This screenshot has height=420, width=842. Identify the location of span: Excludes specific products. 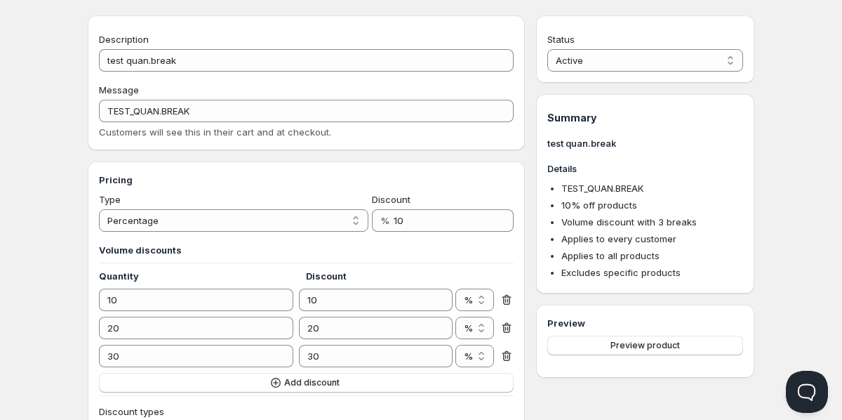
(621, 272).